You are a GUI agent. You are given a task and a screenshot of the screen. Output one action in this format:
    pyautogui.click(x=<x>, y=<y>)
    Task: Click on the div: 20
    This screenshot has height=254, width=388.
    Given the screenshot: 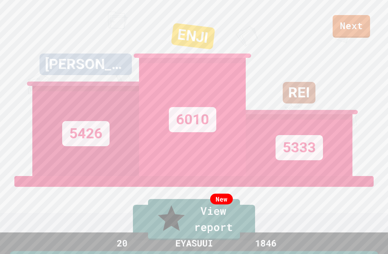 What is the action you would take?
    pyautogui.click(x=122, y=243)
    